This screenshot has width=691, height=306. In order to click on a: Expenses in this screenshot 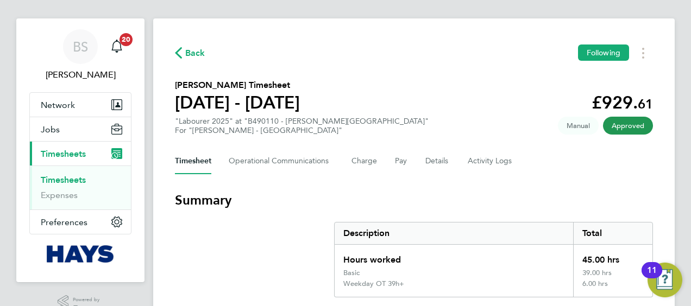, I will do `click(59, 195)`.